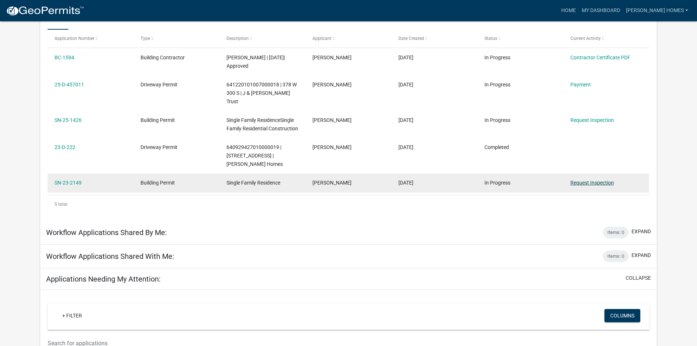 Image resolution: width=697 pixels, height=346 pixels. Describe the element at coordinates (74, 38) in the screenshot. I see `span: Application Number` at that location.